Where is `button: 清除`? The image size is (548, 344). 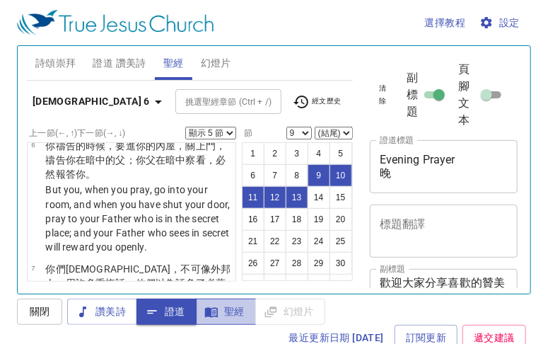
button: 清除 is located at coordinates (382, 95).